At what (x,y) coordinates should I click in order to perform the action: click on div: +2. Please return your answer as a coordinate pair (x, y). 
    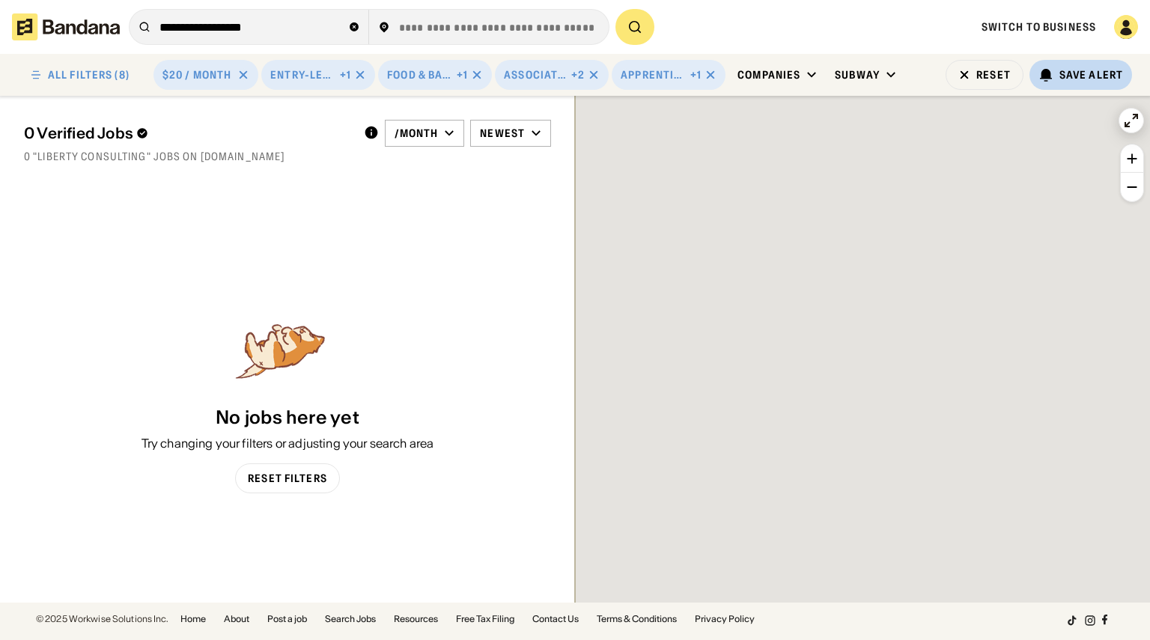
    Looking at the image, I should click on (578, 75).